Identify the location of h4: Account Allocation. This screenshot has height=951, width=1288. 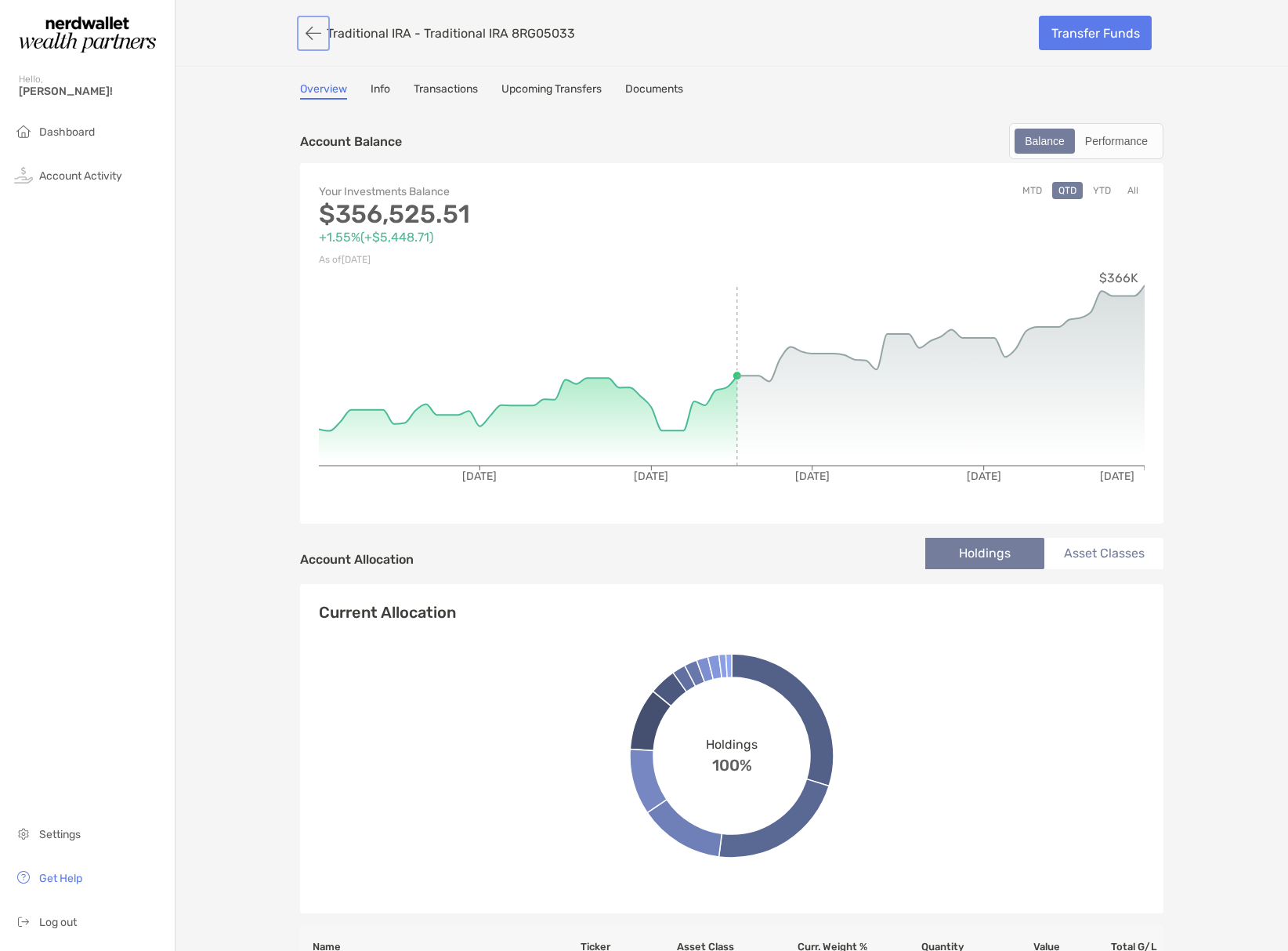
(357, 559).